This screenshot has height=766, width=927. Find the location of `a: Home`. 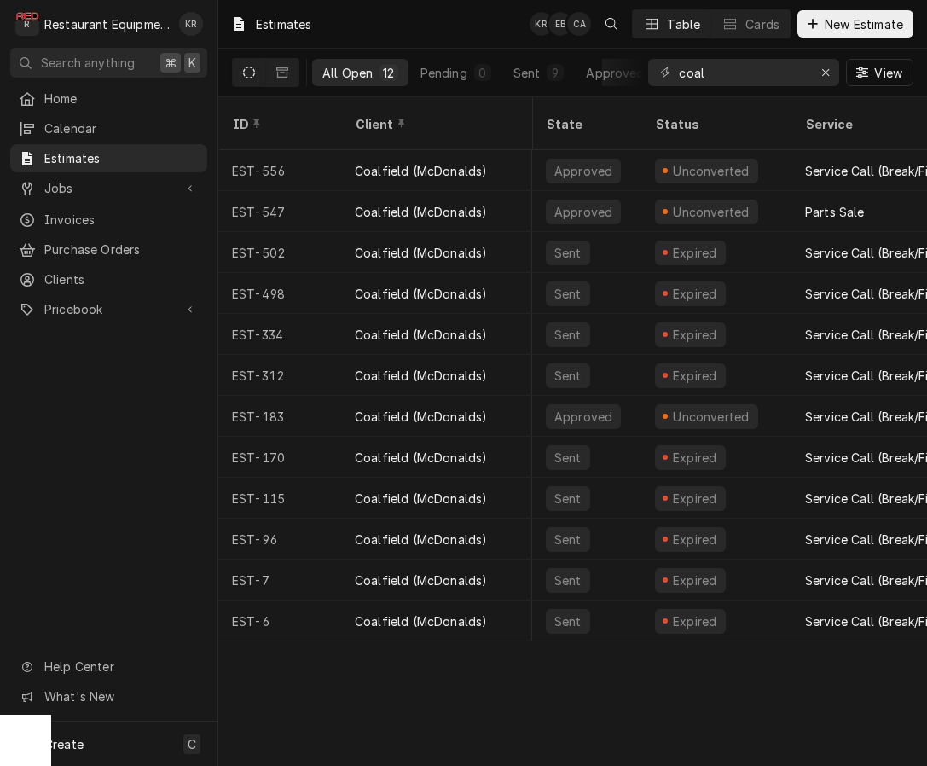

a: Home is located at coordinates (108, 98).